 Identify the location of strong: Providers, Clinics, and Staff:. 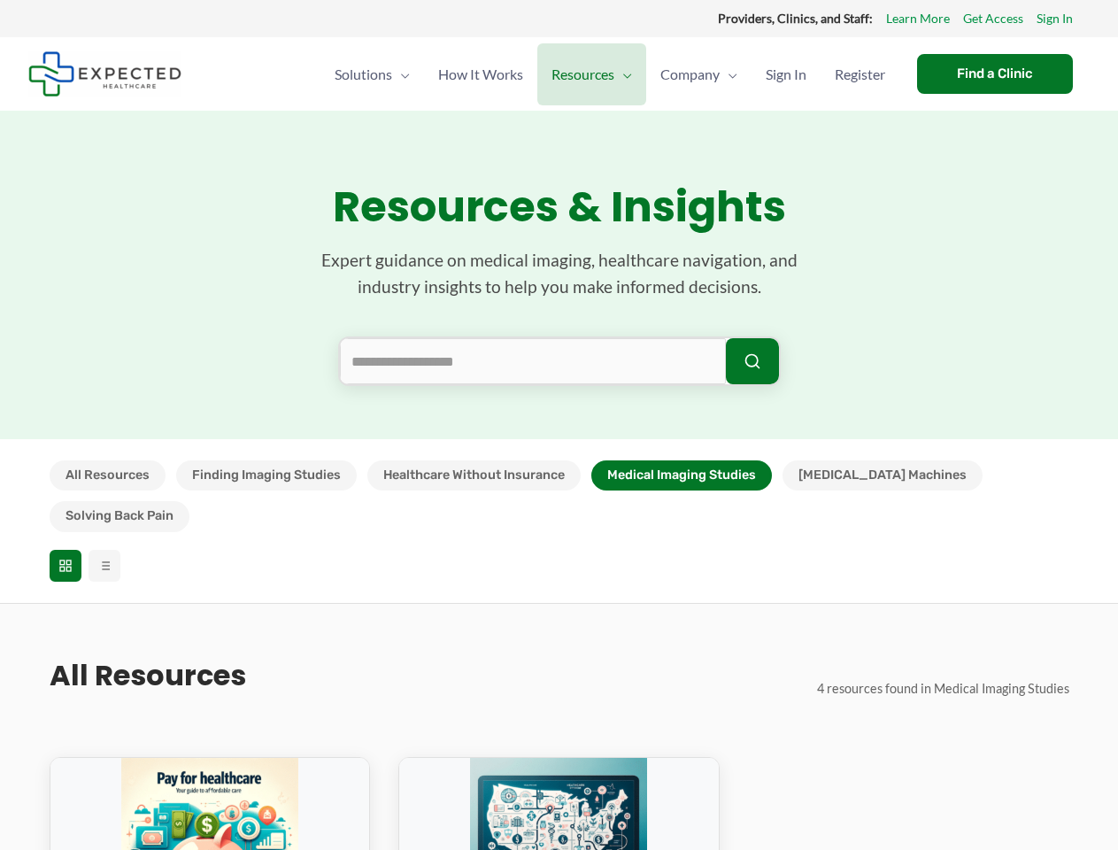
(795, 18).